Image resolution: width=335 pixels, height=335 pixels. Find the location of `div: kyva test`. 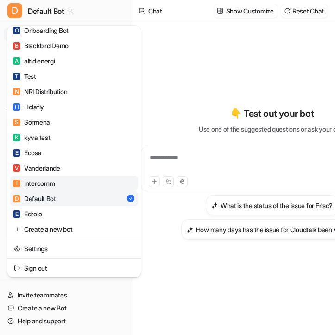

div: kyva test is located at coordinates (31, 137).